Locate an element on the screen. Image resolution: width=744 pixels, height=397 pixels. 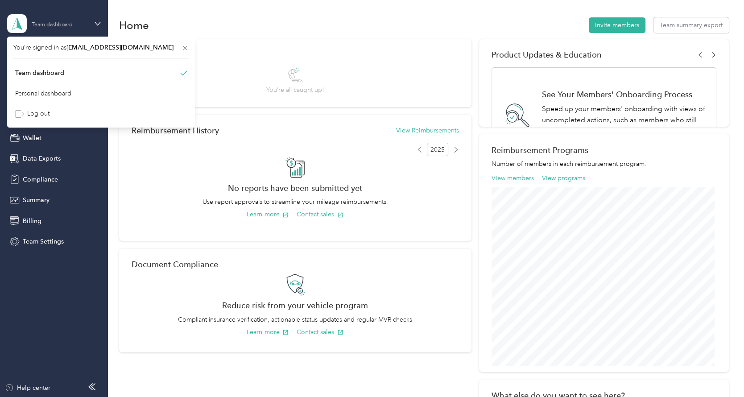
div: My Tasks is located at coordinates (295, 54).